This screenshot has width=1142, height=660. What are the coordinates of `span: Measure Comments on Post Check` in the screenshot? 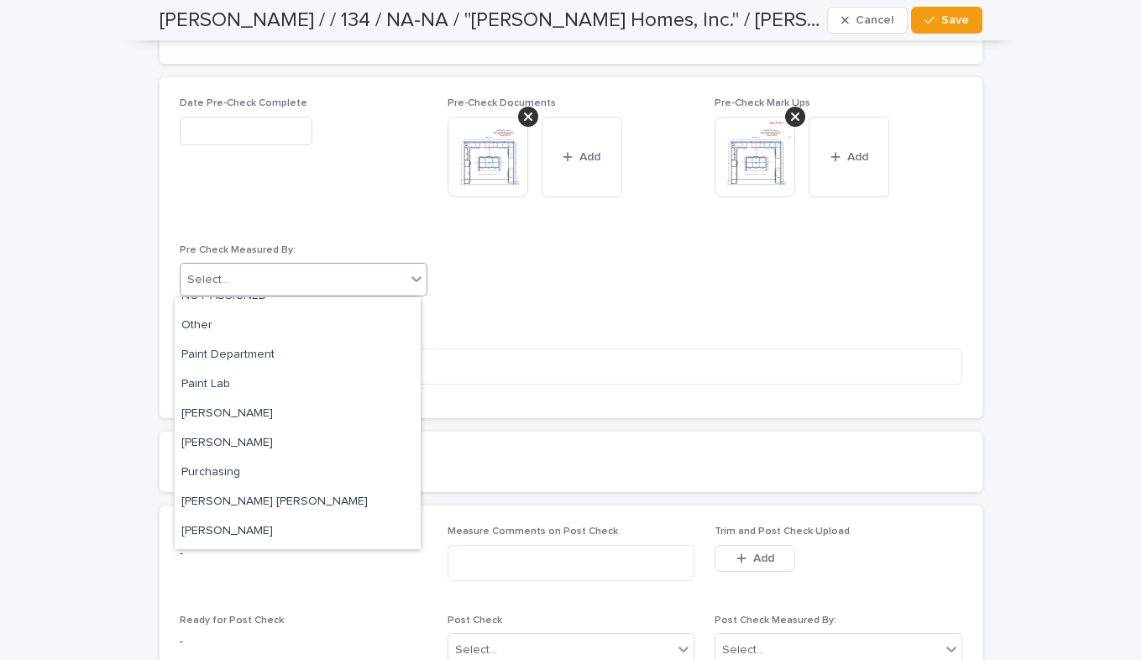 It's located at (532, 531).